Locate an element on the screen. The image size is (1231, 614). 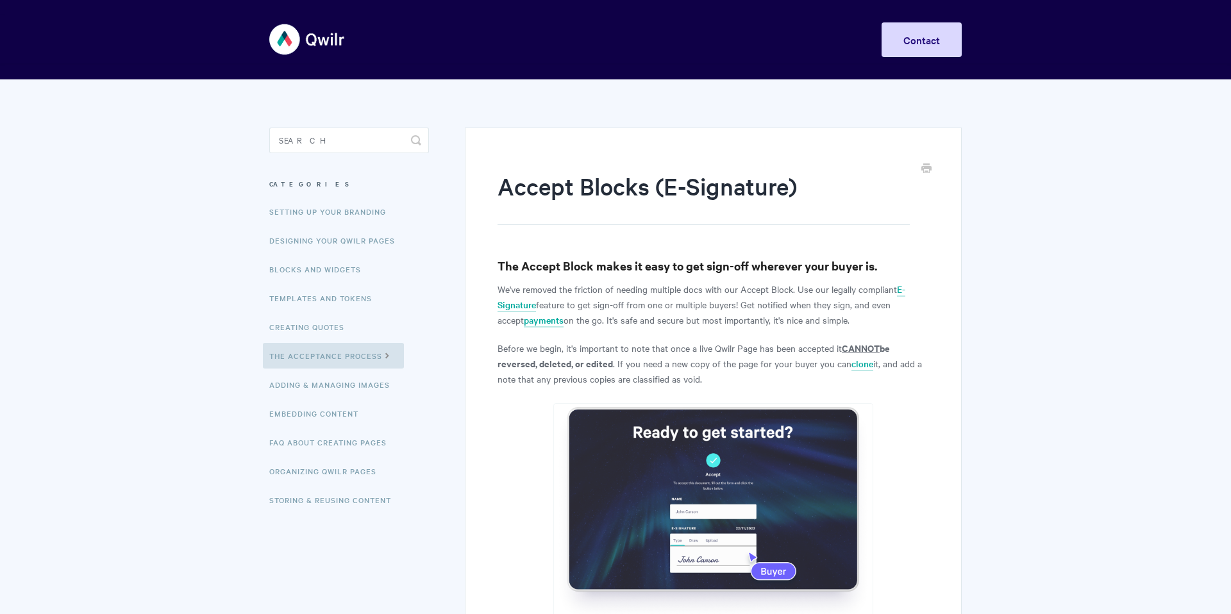
a: payments is located at coordinates (544, 320).